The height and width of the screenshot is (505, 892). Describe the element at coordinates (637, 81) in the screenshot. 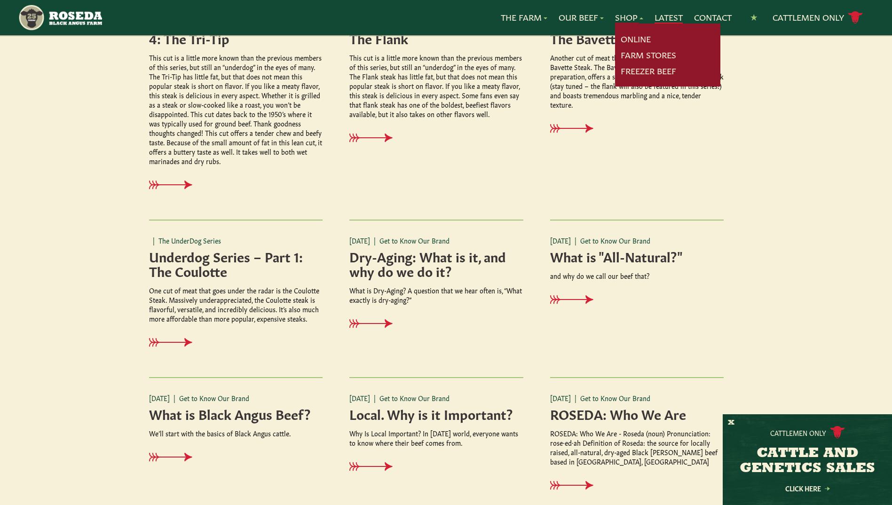

I see `p: Another cut of meat that goes under the radar is the Bavette Steak. The Bavette steak is flavorfu...` at that location.